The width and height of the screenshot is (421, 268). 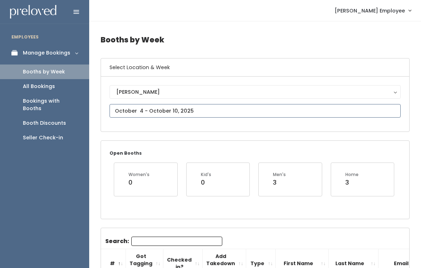 I want to click on div: Men's, so click(x=279, y=175).